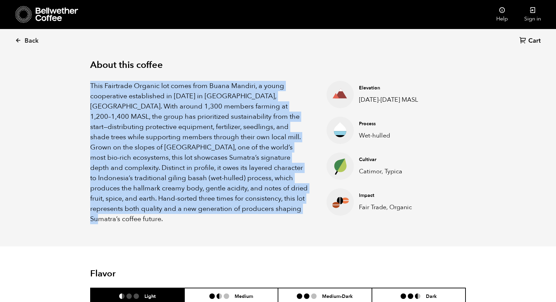 The height and width of the screenshot is (302, 556). I want to click on h4: Elevation, so click(392, 88).